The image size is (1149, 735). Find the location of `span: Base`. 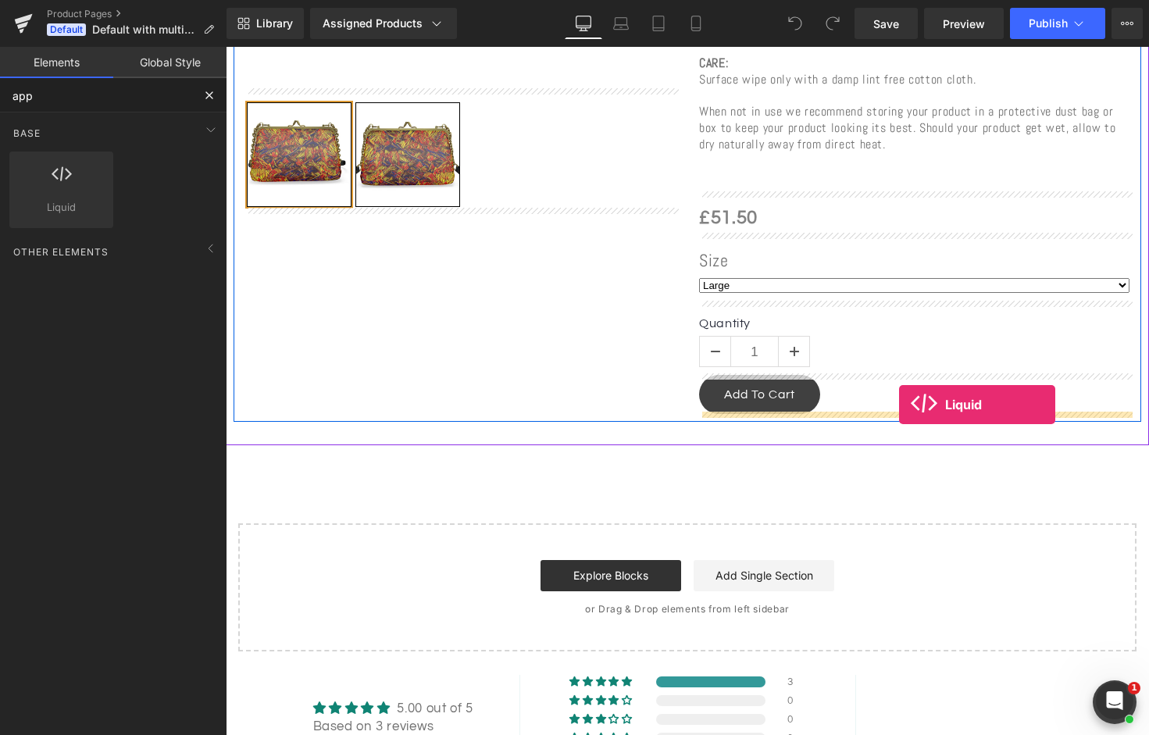

span: Base is located at coordinates (27, 133).